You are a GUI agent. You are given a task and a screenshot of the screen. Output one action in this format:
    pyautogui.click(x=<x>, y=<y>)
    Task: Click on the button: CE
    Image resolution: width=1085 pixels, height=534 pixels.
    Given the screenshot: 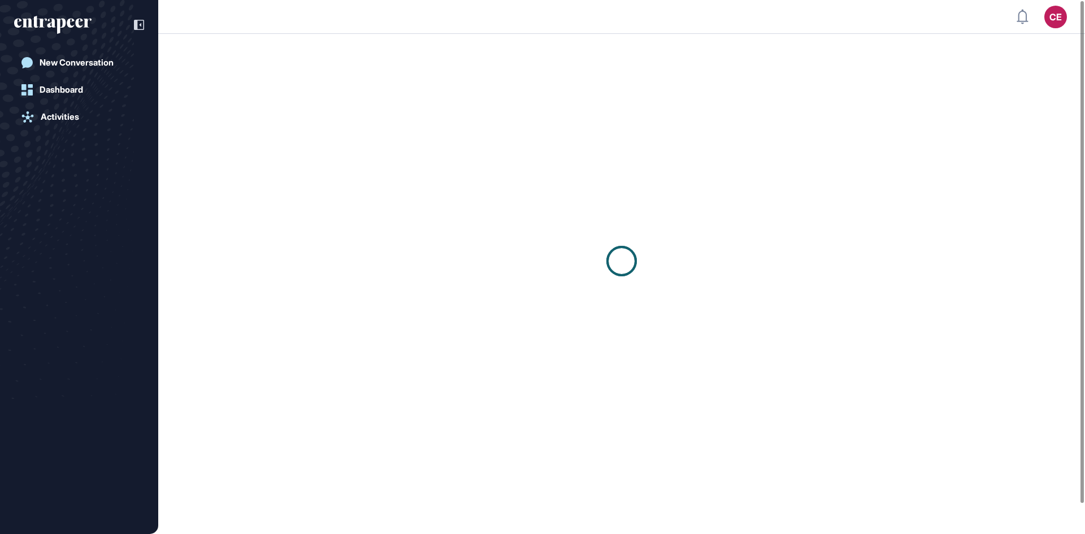 What is the action you would take?
    pyautogui.click(x=1056, y=17)
    